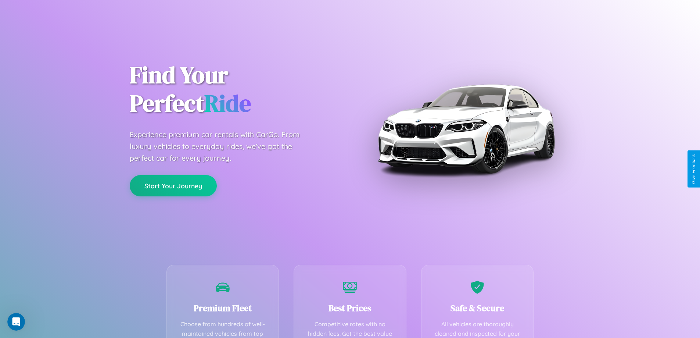 The height and width of the screenshot is (338, 700). What do you see at coordinates (228, 103) in the screenshot?
I see `span: Ride` at bounding box center [228, 103].